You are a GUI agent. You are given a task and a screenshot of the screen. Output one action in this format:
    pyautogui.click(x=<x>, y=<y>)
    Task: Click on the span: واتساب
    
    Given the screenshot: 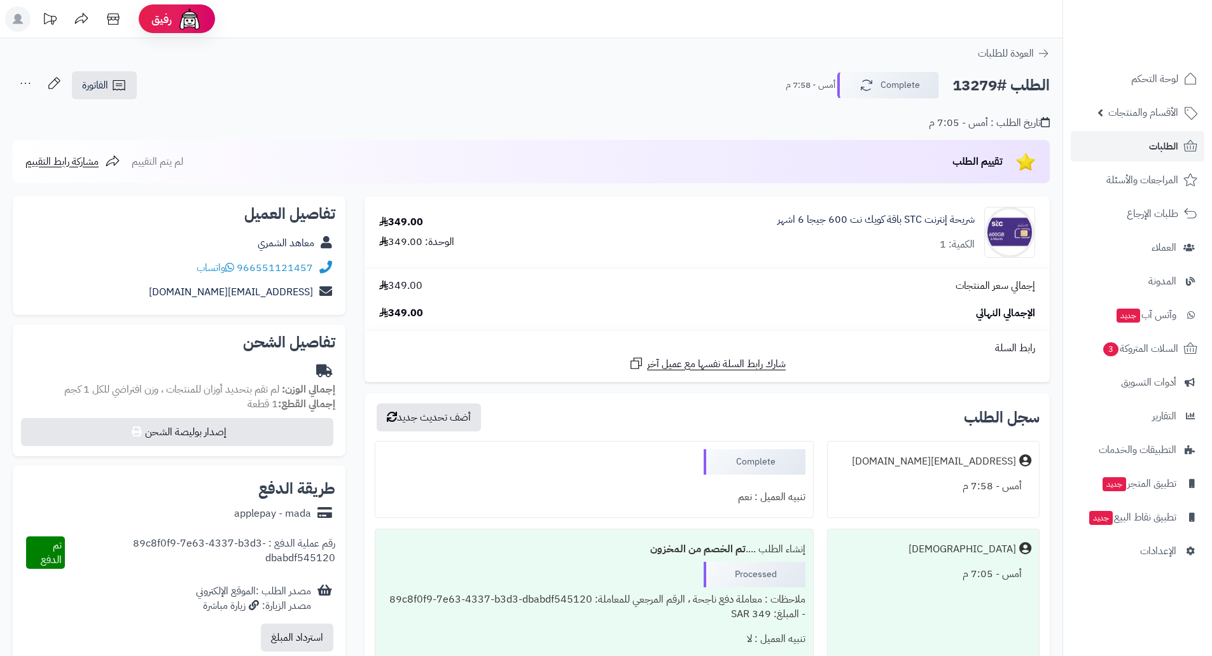 What is the action you would take?
    pyautogui.click(x=215, y=268)
    